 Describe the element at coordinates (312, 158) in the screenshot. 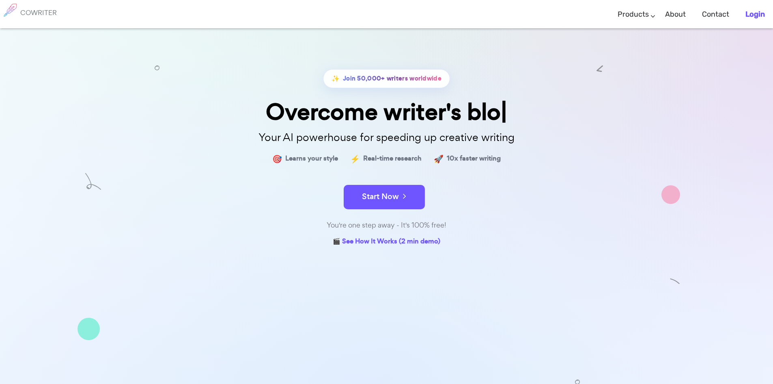

I see `span: Learns your style` at that location.